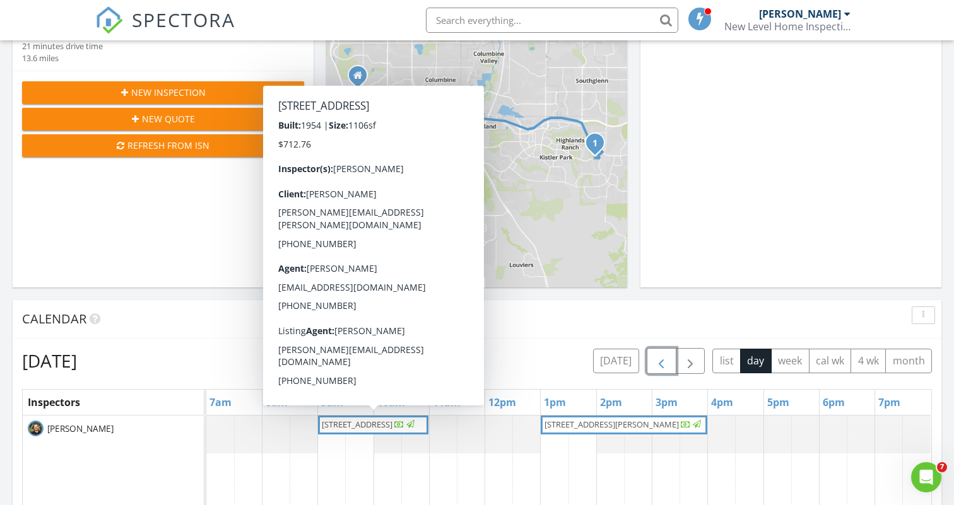 The height and width of the screenshot is (505, 954). What do you see at coordinates (778, 402) in the screenshot?
I see `a: 5pm` at bounding box center [778, 402].